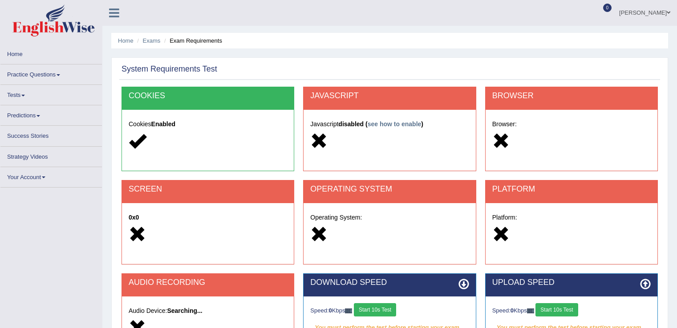 The height and width of the screenshot is (328, 677). I want to click on h2: PLATFORM, so click(571, 190).